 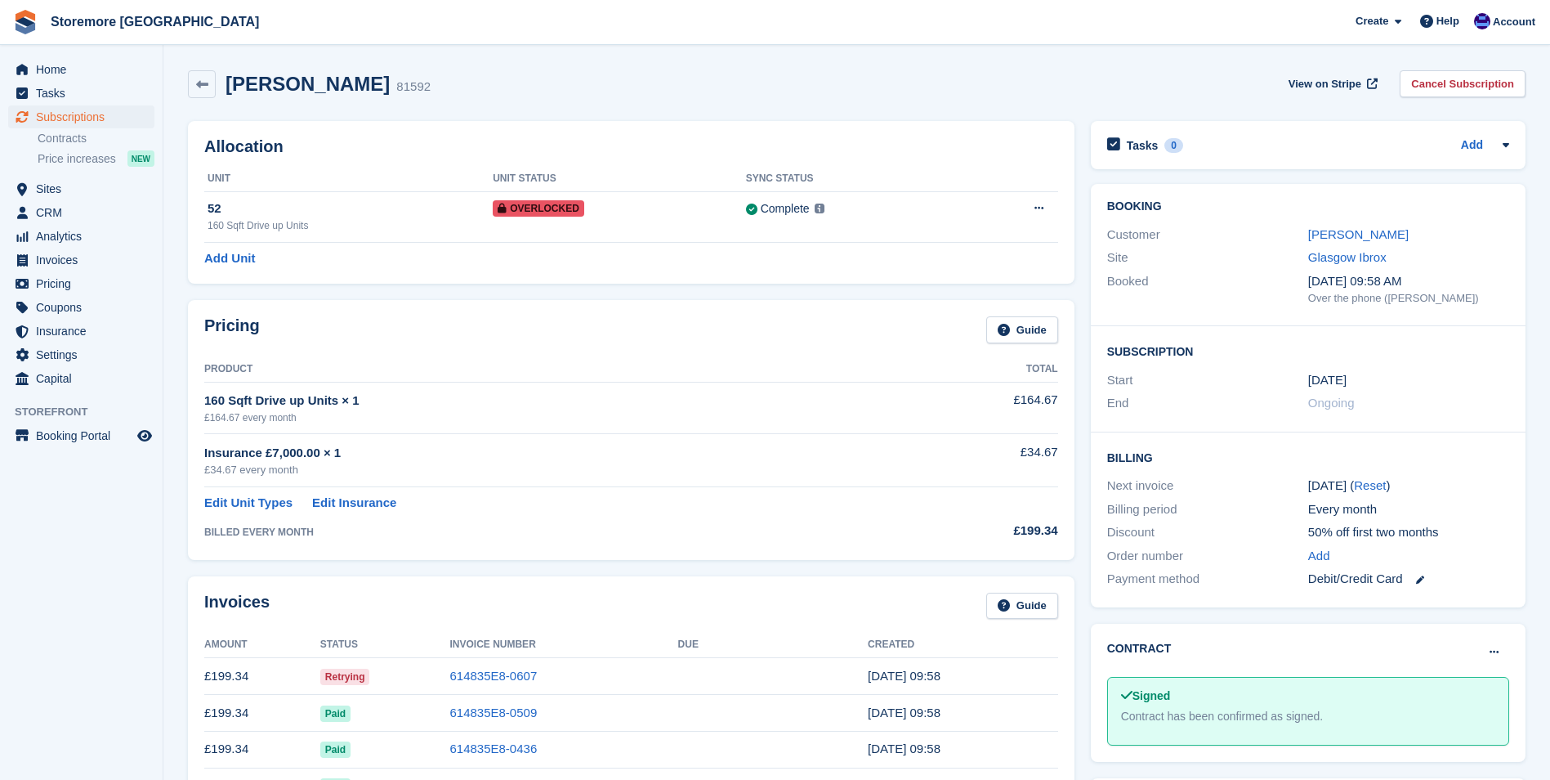 I want to click on div: £199.34, so click(x=978, y=530).